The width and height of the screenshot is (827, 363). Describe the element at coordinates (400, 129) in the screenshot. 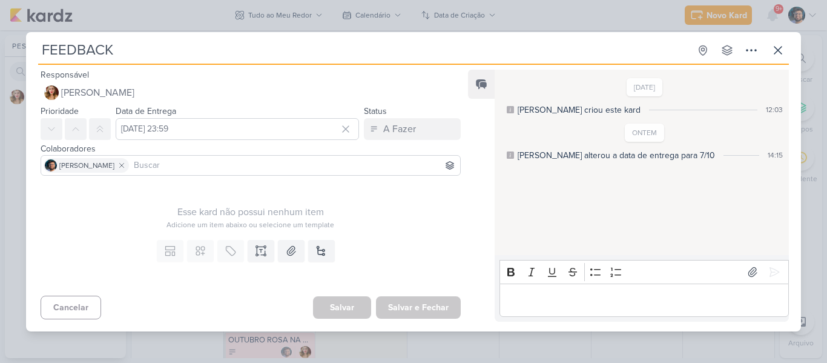

I see `div: A Fazer` at that location.